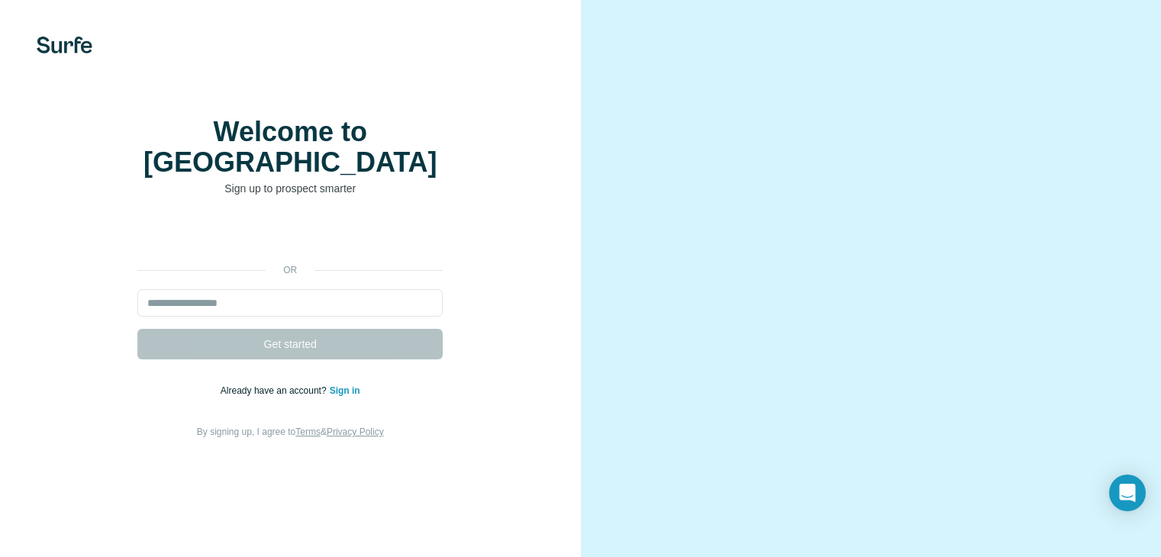  What do you see at coordinates (64, 45) in the screenshot?
I see `img: Surfe's logo` at bounding box center [64, 45].